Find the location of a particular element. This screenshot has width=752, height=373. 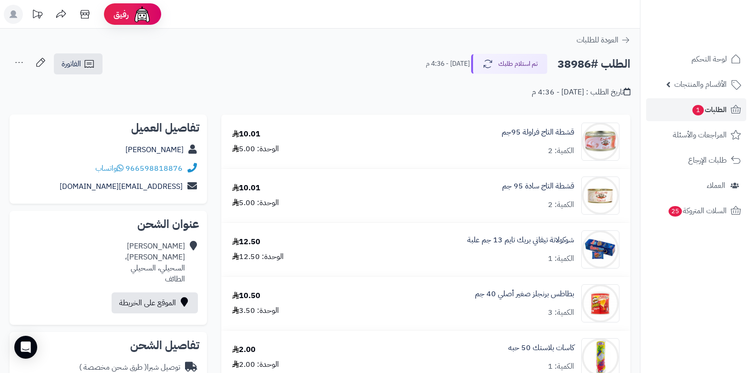

span: العملاء is located at coordinates (715, 185).